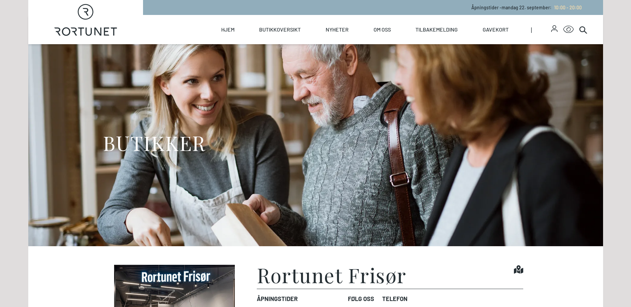 The image size is (631, 307). Describe the element at coordinates (395, 299) in the screenshot. I see `dt: Telefon` at that location.